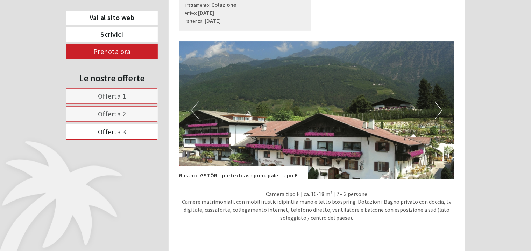  I want to click on span: Offerta 1, so click(112, 96).